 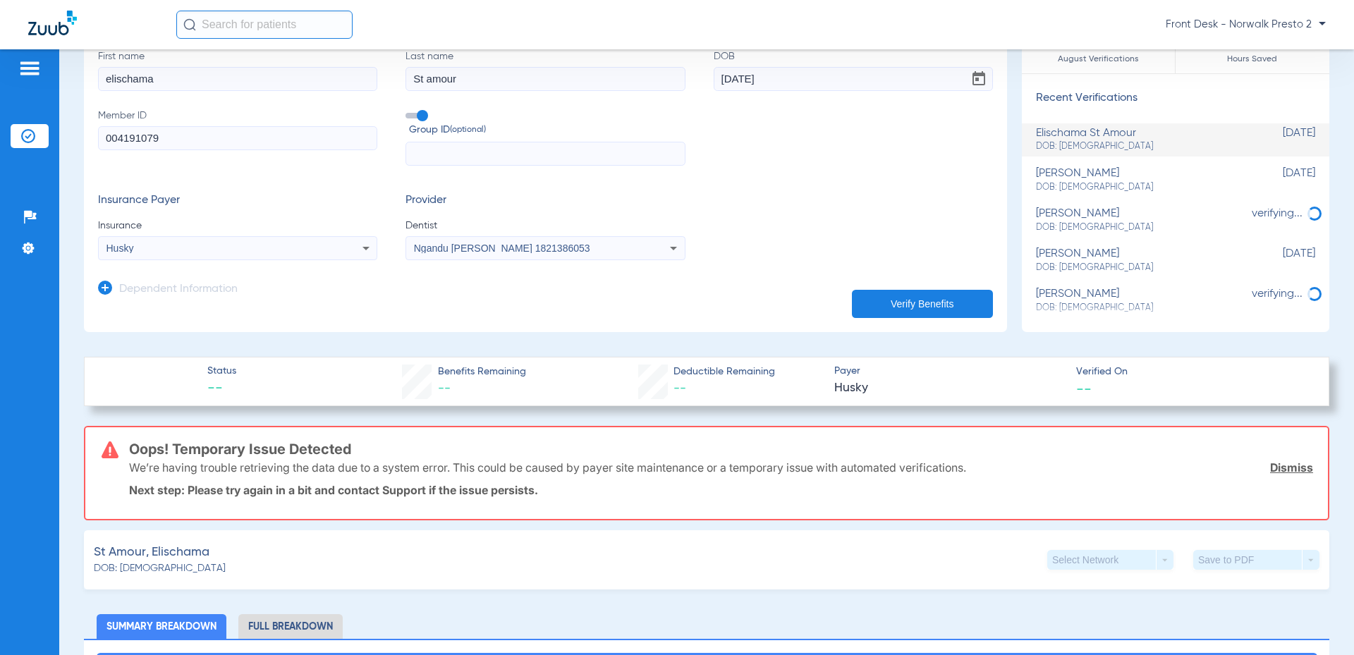 I want to click on p: Next step: Please try again in a bit and contact Support if the issue persists., so click(x=721, y=490).